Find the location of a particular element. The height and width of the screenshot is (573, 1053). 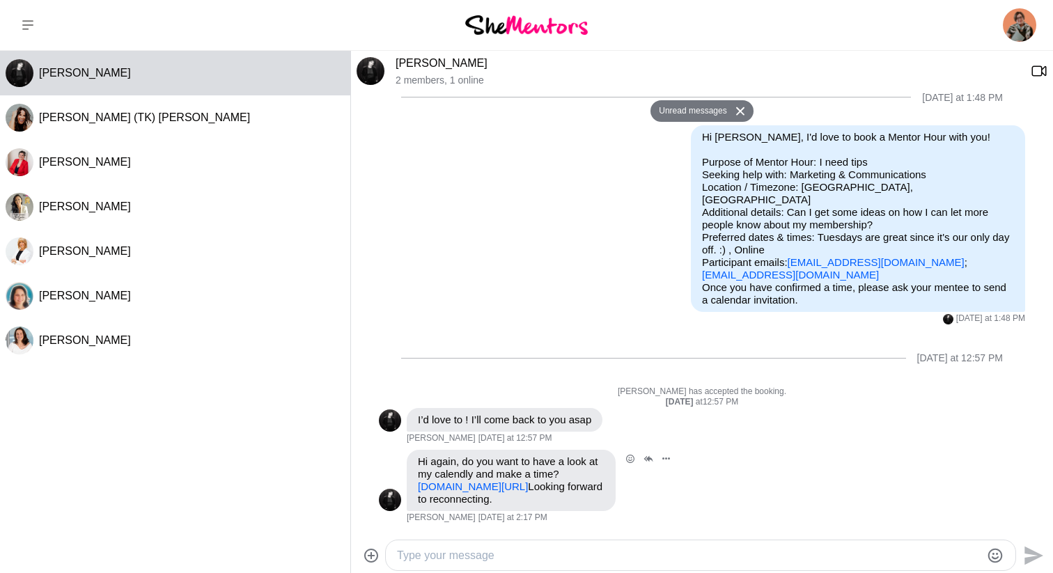

button: Unread messages is located at coordinates (690, 111).